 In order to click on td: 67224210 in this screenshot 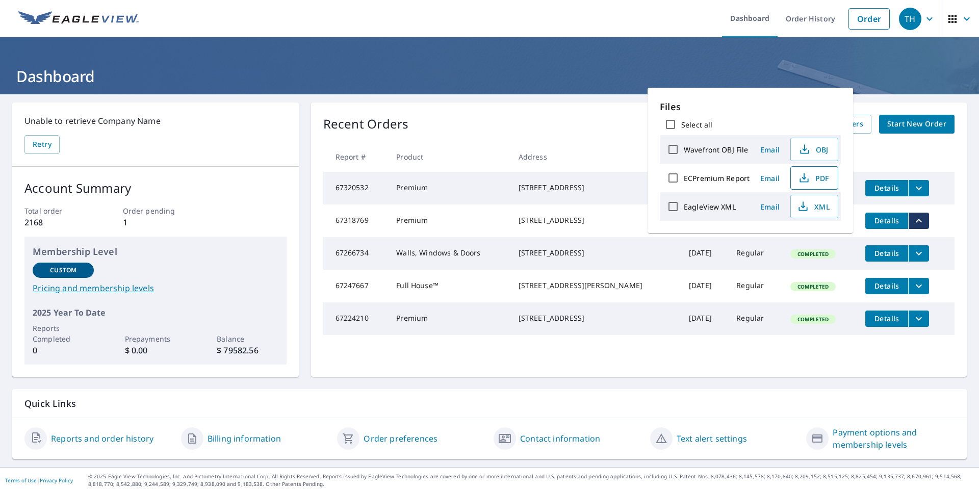, I will do `click(356, 319)`.